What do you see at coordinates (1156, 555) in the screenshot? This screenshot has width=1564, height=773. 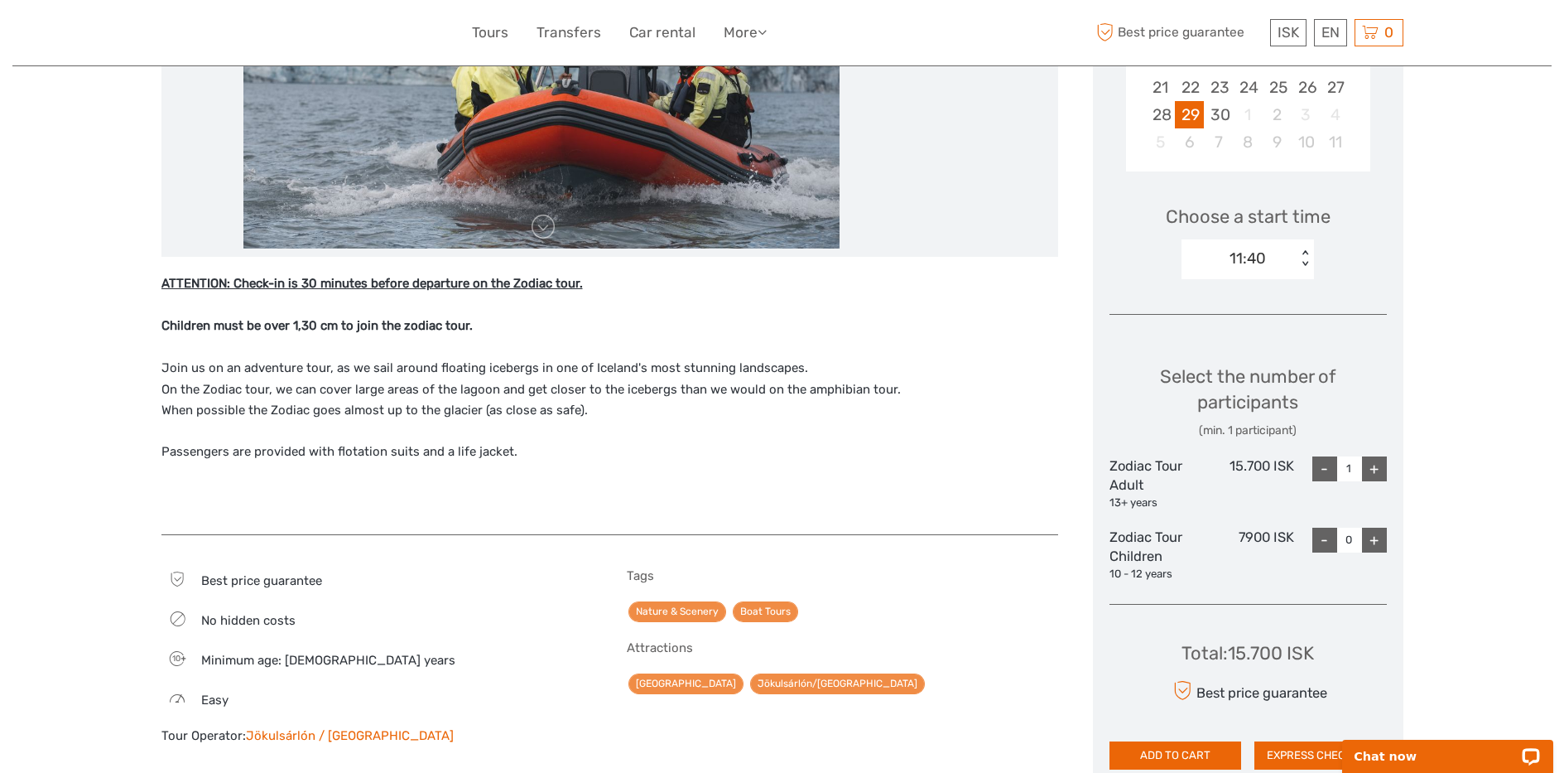 I see `div: Zodiac Tour Children` at bounding box center [1156, 555].